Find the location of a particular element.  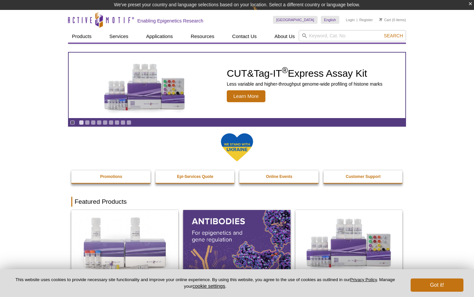

img: CUT&Tag-IT Express Assay Kit is located at coordinates (145, 85).